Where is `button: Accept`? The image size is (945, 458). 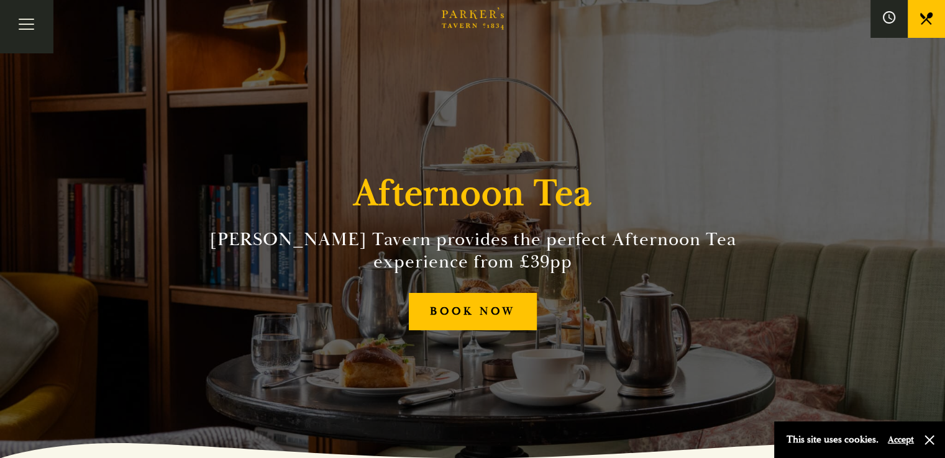 button: Accept is located at coordinates (901, 440).